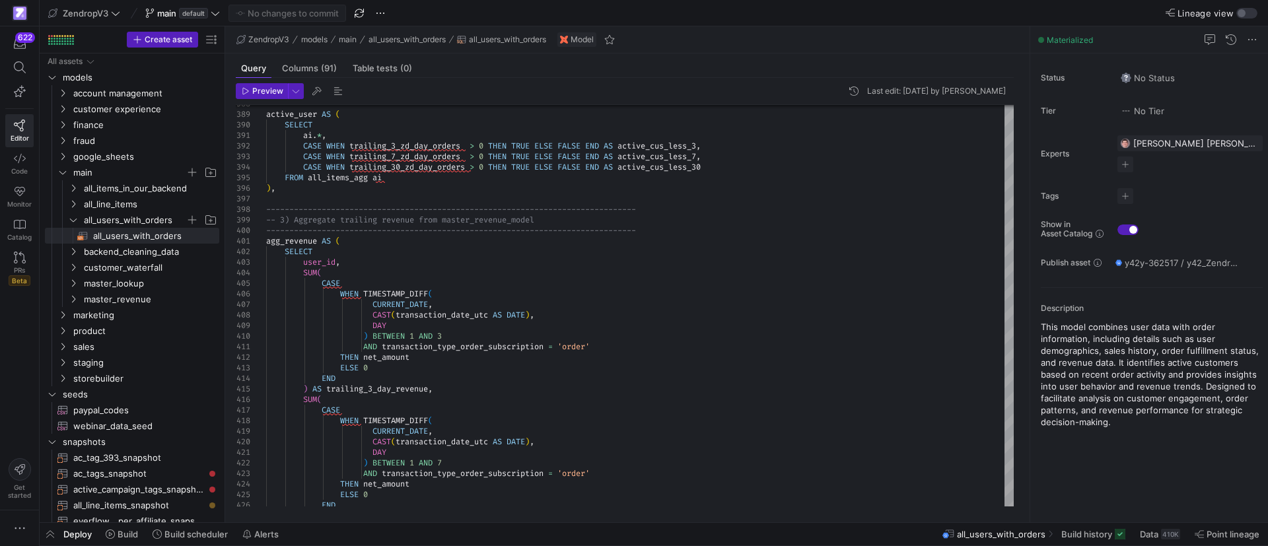 The height and width of the screenshot is (546, 1268). What do you see at coordinates (294, 178) in the screenshot?
I see `span: FROM` at bounding box center [294, 178].